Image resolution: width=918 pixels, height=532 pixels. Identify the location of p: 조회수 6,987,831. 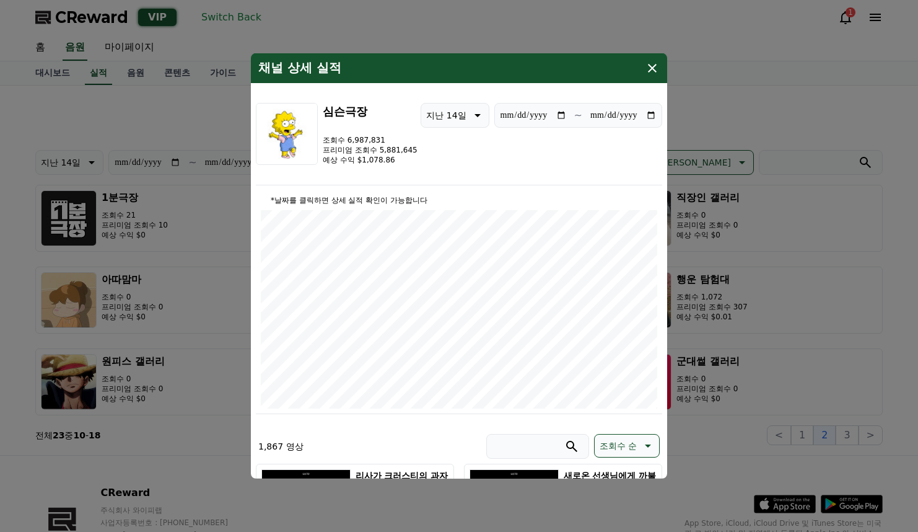
(370, 140).